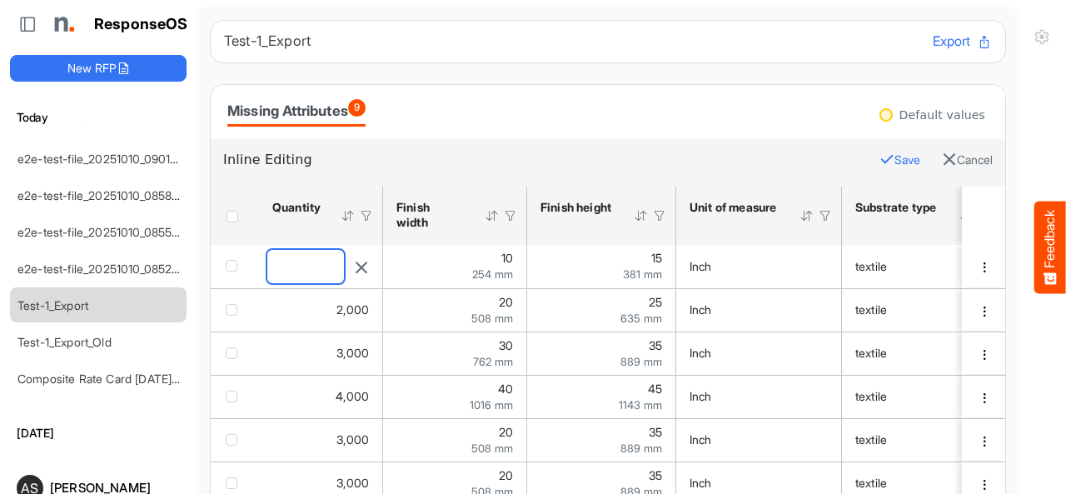 The width and height of the screenshot is (1066, 494). What do you see at coordinates (64, 342) in the screenshot?
I see `a: Test-1_Export_Old` at bounding box center [64, 342].